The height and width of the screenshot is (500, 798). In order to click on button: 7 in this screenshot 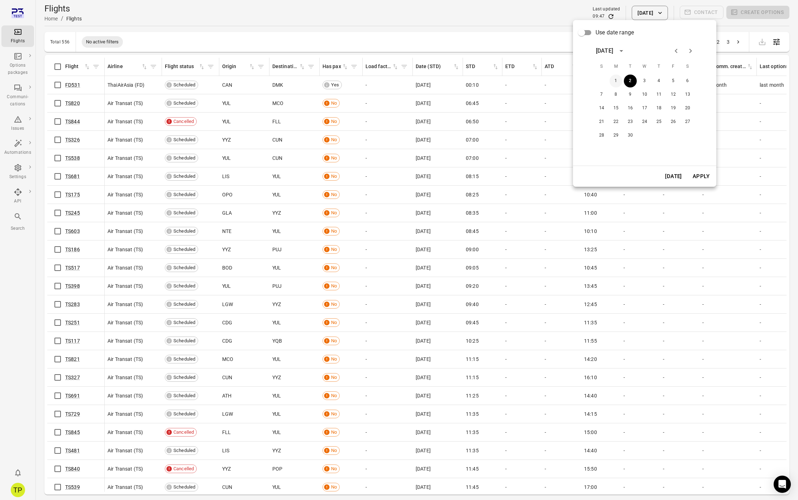, I will do `click(602, 95)`.